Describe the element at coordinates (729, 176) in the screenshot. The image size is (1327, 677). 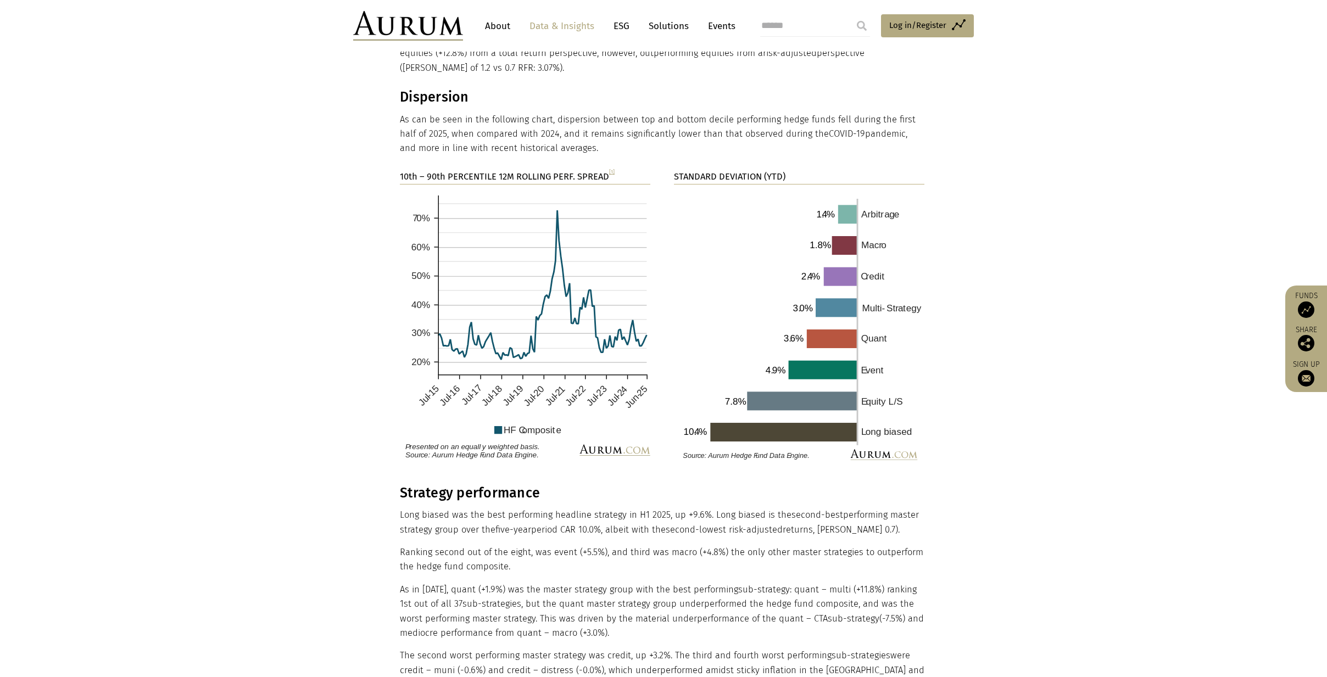
I see `strong: STANDARD DEVIATION (YTD)` at that location.